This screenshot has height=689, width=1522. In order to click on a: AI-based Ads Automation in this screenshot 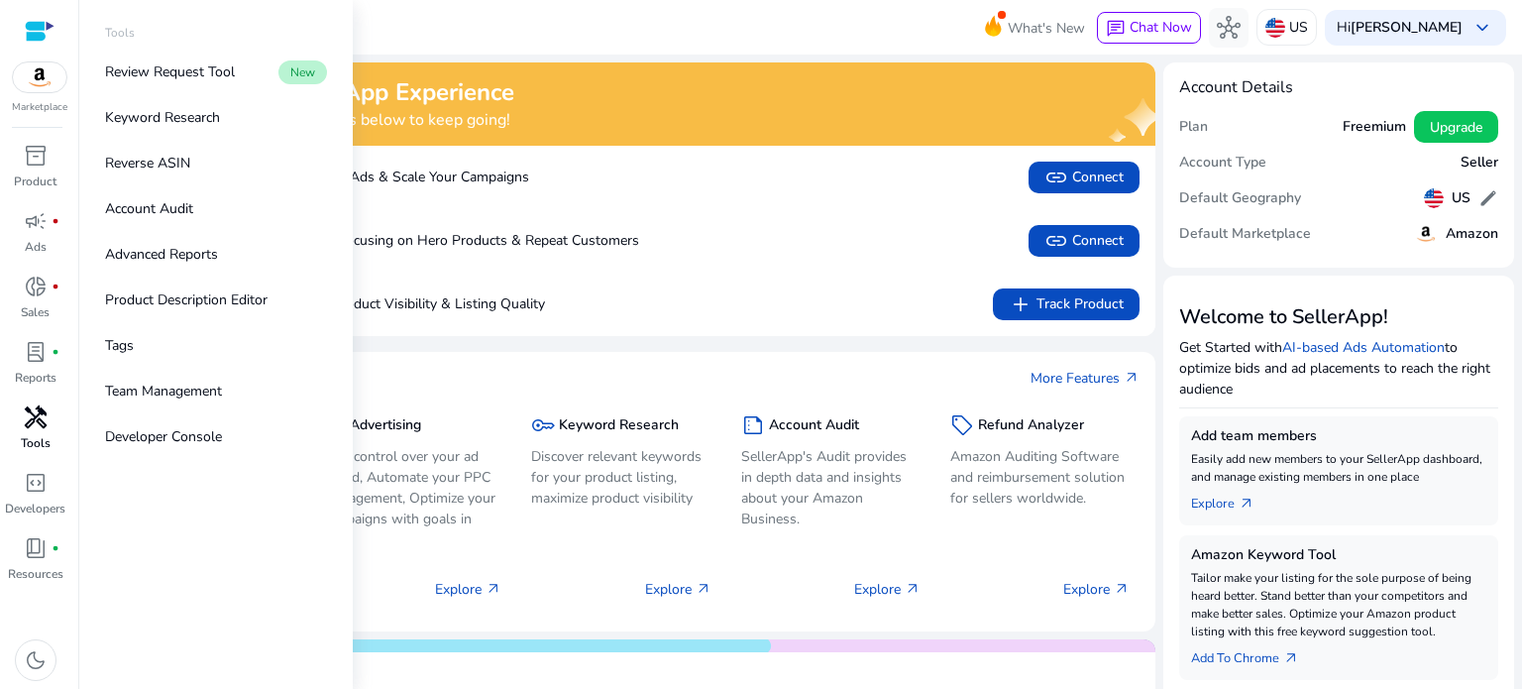, I will do `click(1364, 347)`.